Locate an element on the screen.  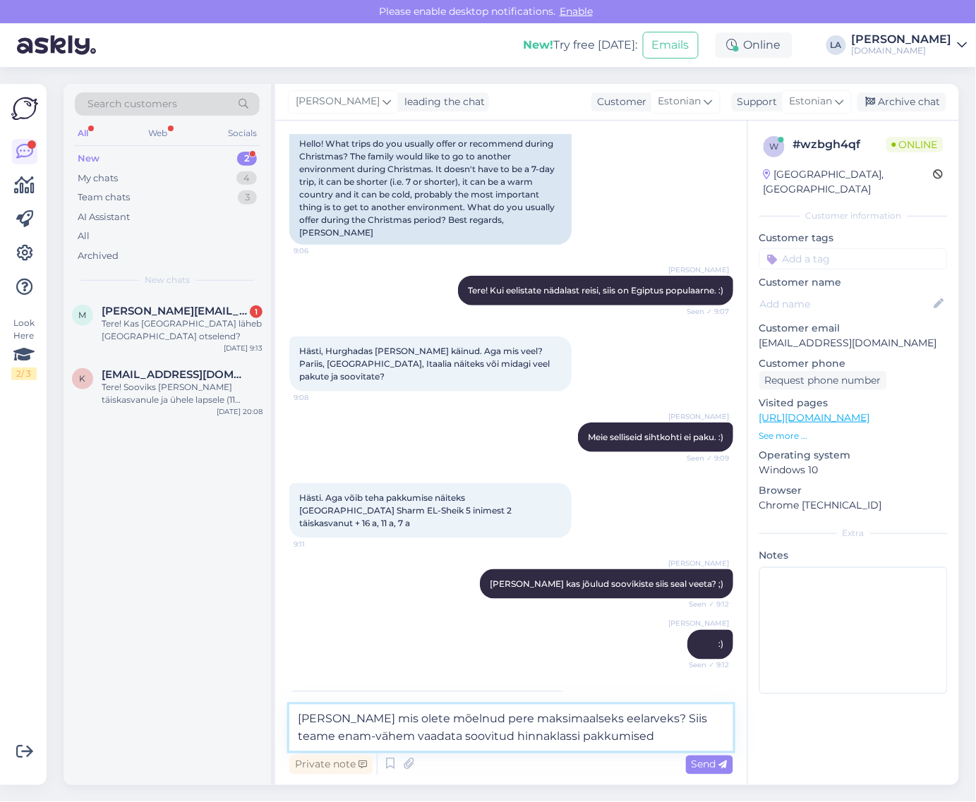
img: Askly Logo is located at coordinates (25, 109).